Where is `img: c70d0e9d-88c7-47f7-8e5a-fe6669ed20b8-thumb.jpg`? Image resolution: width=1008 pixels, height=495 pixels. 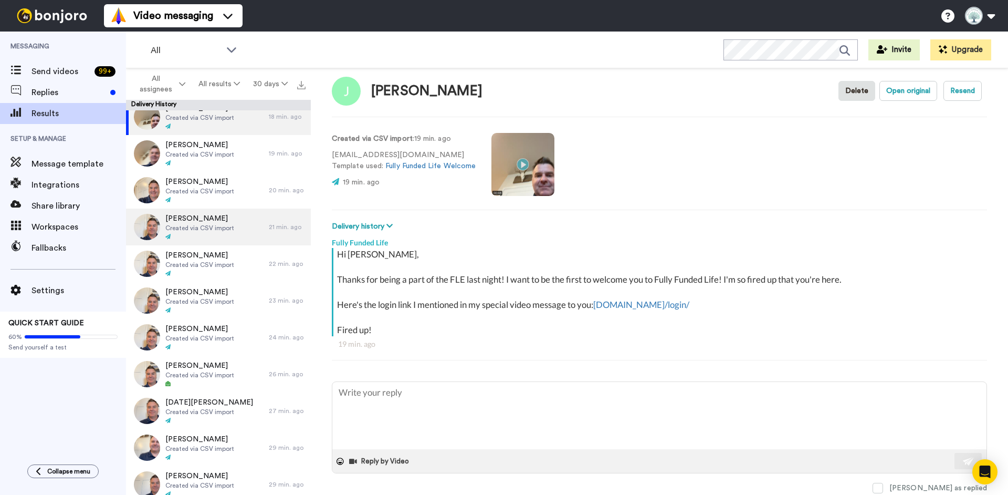
img: c70d0e9d-88c7-47f7-8e5a-fe6669ed20b8-thumb.jpg is located at coordinates (147, 117).